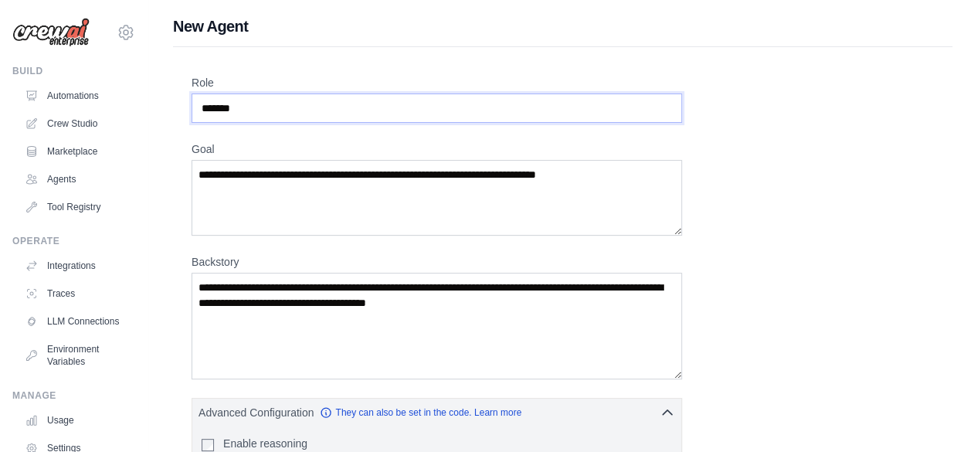  What do you see at coordinates (76, 179) in the screenshot?
I see `a: Agents` at bounding box center [76, 179].